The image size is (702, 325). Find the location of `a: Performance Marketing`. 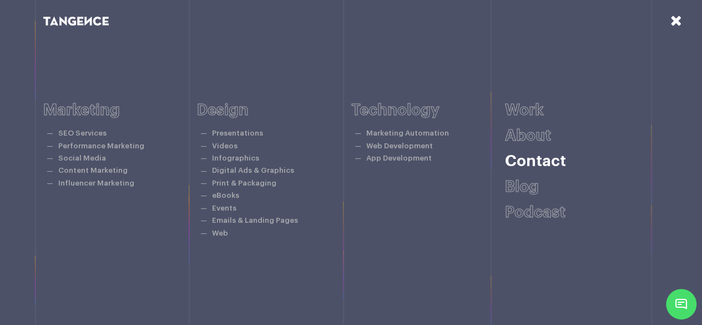

a: Performance Marketing is located at coordinates (101, 145).